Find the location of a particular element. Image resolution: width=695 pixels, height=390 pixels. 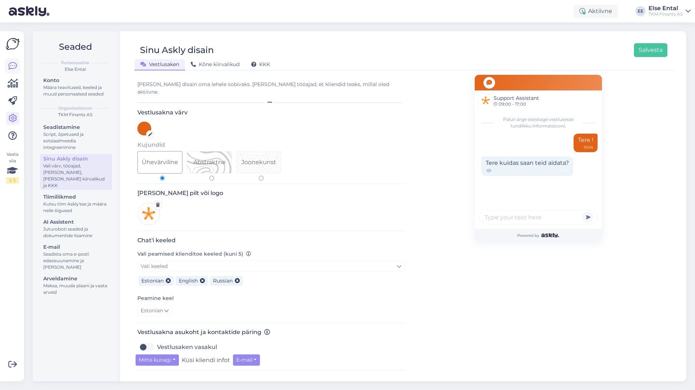

span: English is located at coordinates (188, 281).